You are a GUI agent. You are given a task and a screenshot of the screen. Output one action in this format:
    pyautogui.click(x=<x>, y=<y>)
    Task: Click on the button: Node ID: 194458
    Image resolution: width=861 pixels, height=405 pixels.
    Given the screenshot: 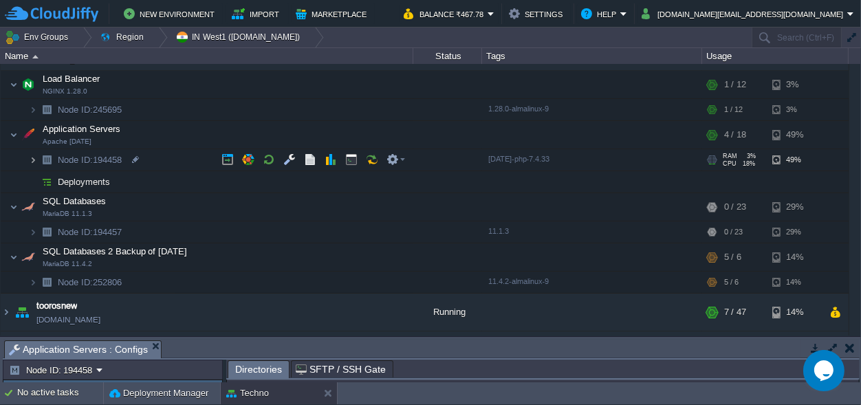 What is the action you would take?
    pyautogui.click(x=52, y=370)
    